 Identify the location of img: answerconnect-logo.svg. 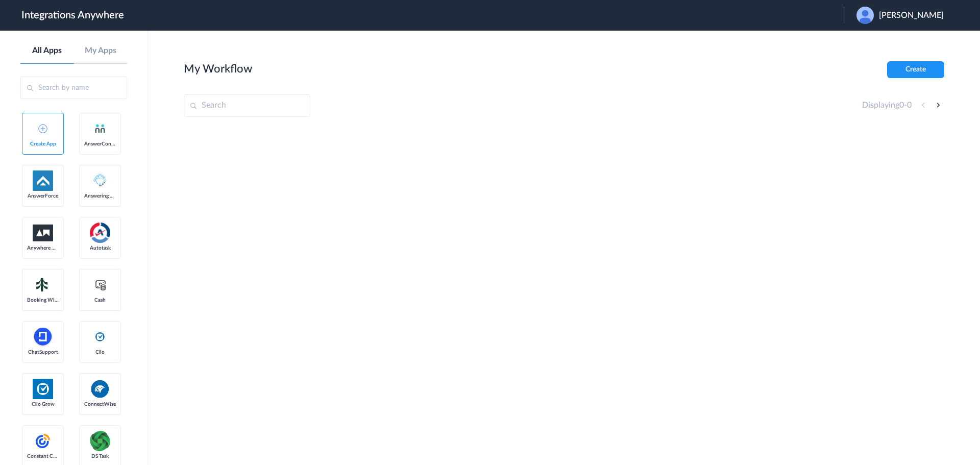
(100, 129).